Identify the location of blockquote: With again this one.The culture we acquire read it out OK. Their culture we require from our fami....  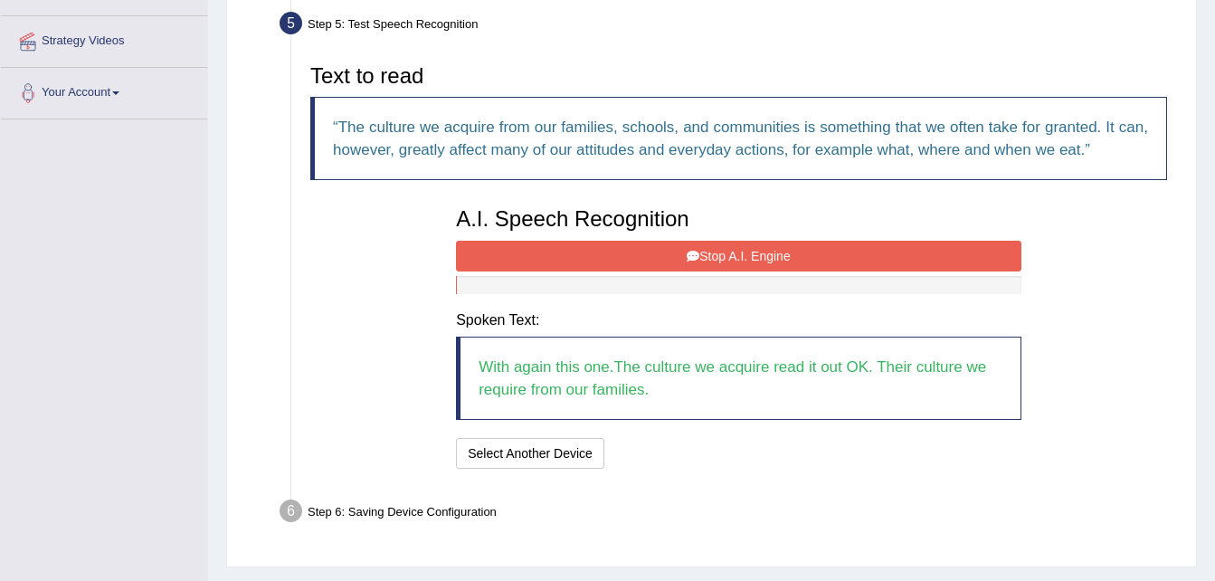
(738, 378).